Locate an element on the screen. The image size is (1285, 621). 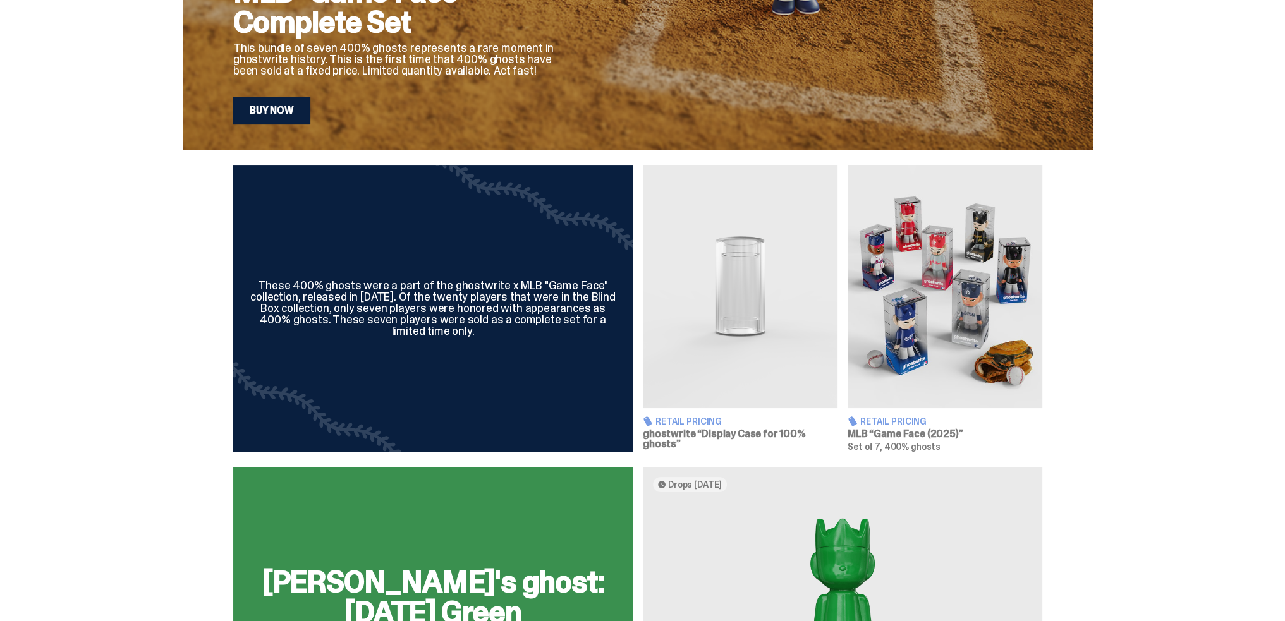
img: Game Face (2025) is located at coordinates (945, 286).